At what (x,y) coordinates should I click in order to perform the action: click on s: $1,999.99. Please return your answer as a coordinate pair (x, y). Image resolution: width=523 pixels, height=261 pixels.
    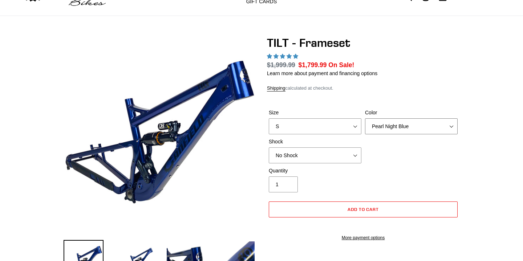
    Looking at the image, I should click on (281, 65).